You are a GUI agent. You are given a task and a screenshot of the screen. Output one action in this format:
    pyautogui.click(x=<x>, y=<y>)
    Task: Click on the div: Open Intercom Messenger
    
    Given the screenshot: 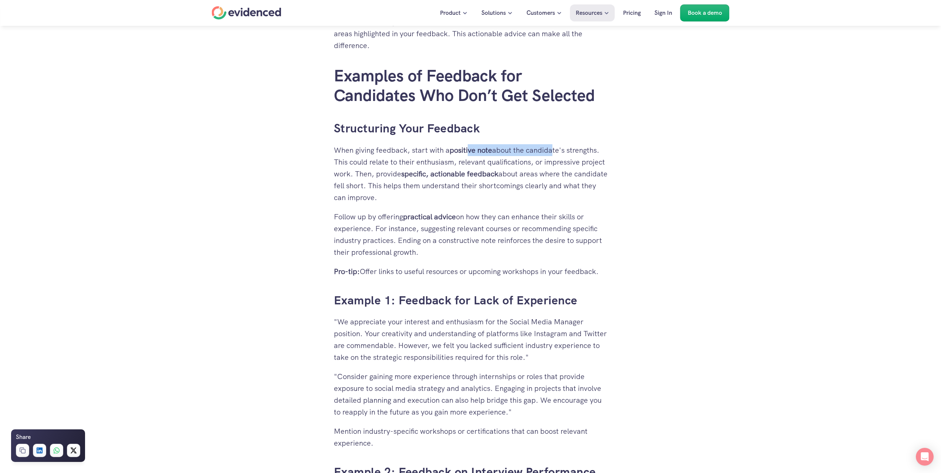 What is the action you would take?
    pyautogui.click(x=925, y=457)
    